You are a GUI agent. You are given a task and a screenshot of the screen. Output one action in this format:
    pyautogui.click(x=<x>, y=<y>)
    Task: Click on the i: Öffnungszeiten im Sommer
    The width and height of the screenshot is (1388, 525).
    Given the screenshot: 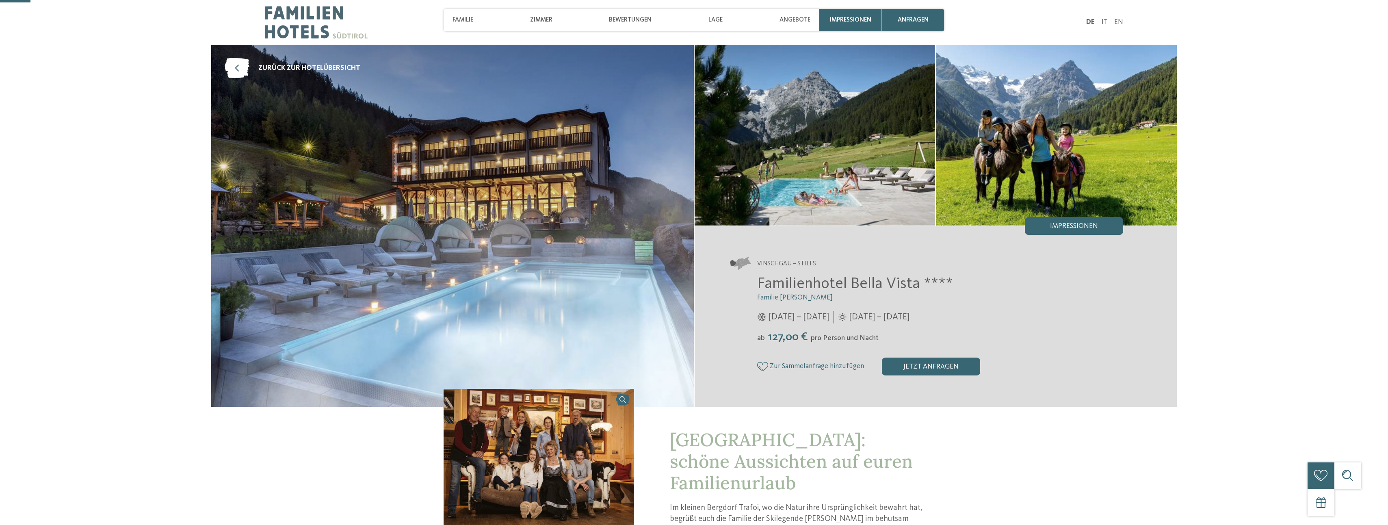 What is the action you would take?
    pyautogui.click(x=843, y=317)
    